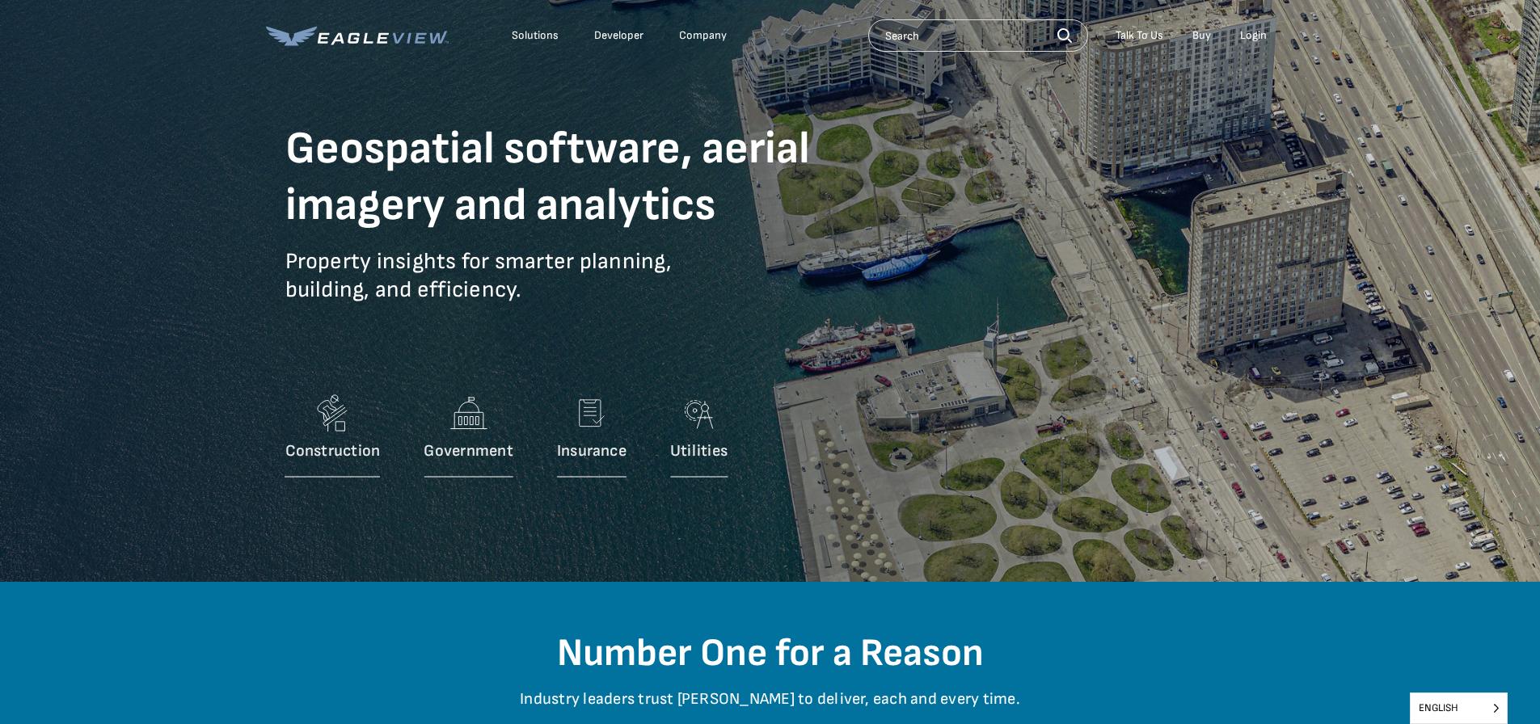  I want to click on span: English, so click(1459, 708).